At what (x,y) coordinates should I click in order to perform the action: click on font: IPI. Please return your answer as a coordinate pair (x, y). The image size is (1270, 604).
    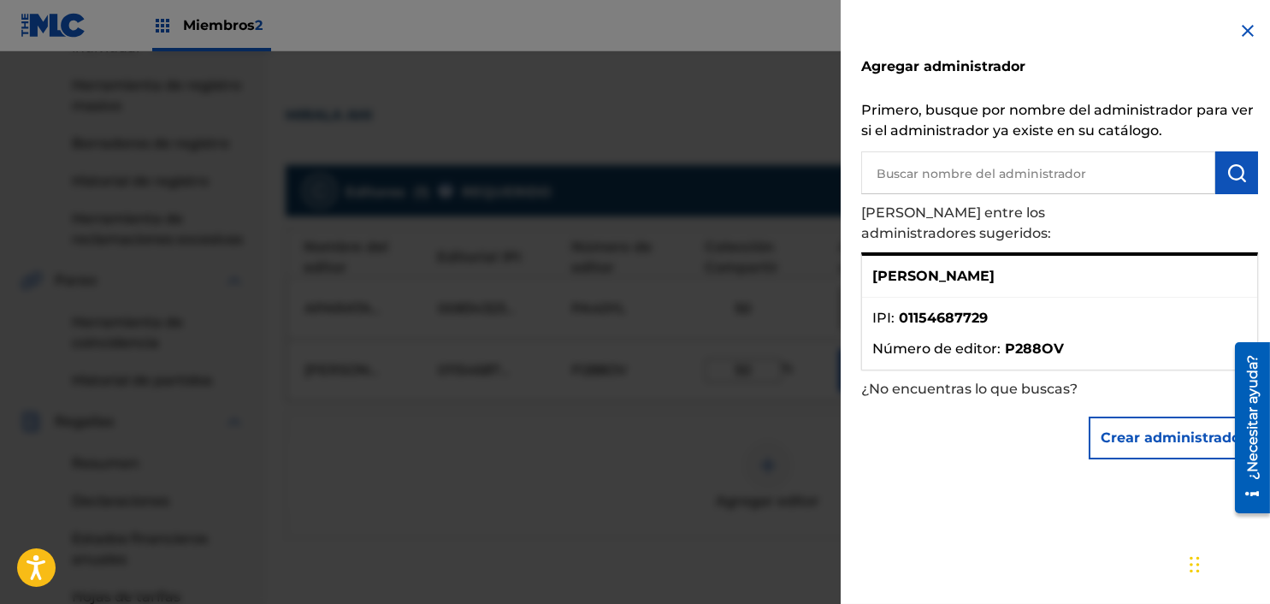
    Looking at the image, I should click on (882, 317).